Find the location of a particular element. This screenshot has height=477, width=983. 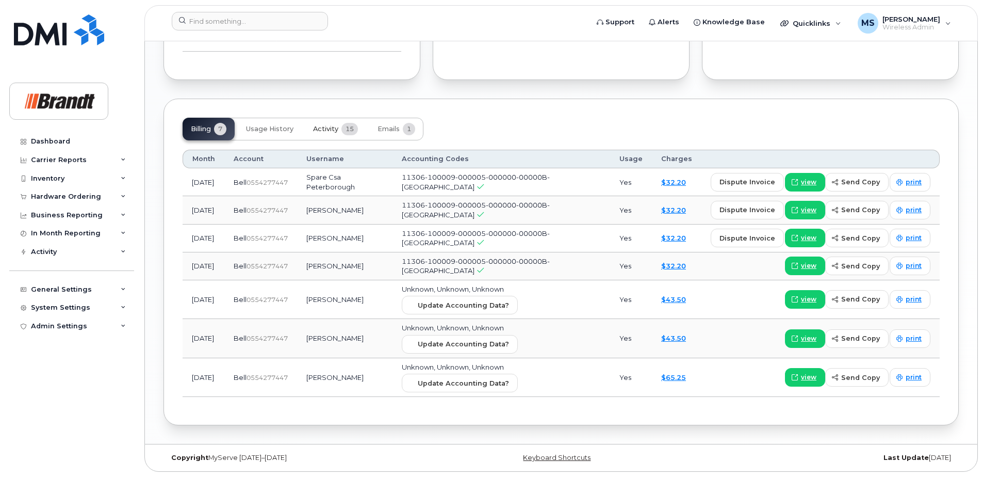

span: MS is located at coordinates (868, 23).